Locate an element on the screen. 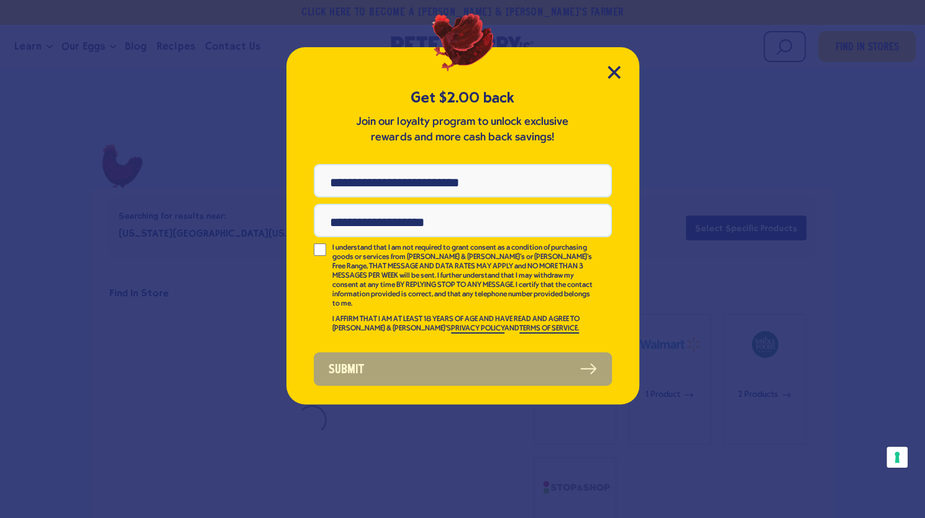 This screenshot has width=925, height=518. button: Submit is located at coordinates (463, 369).